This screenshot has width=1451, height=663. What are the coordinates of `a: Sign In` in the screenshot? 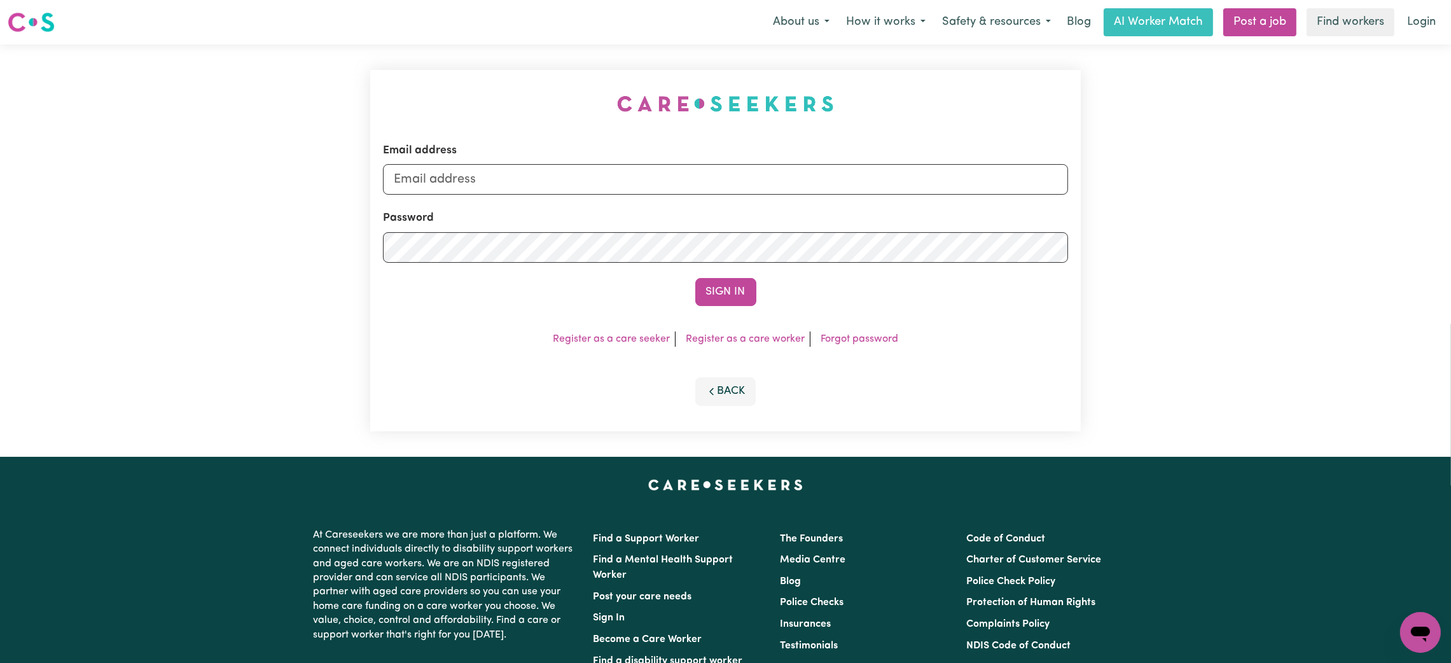 It's located at (609, 618).